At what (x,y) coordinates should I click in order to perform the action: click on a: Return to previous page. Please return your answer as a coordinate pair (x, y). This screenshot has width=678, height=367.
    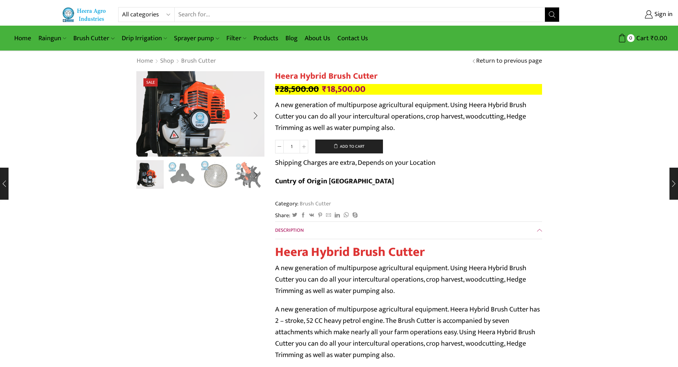
    Looking at the image, I should click on (509, 61).